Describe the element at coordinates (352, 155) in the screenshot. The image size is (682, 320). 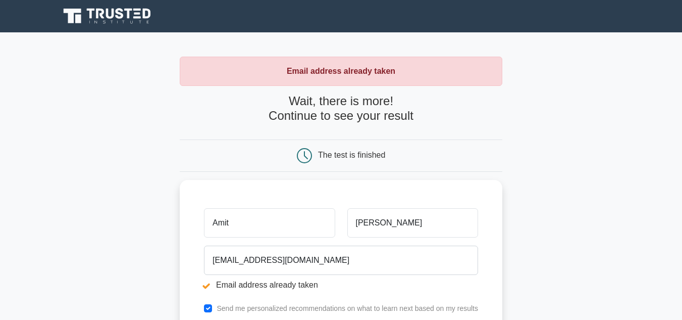
I see `div: The test is finished` at that location.